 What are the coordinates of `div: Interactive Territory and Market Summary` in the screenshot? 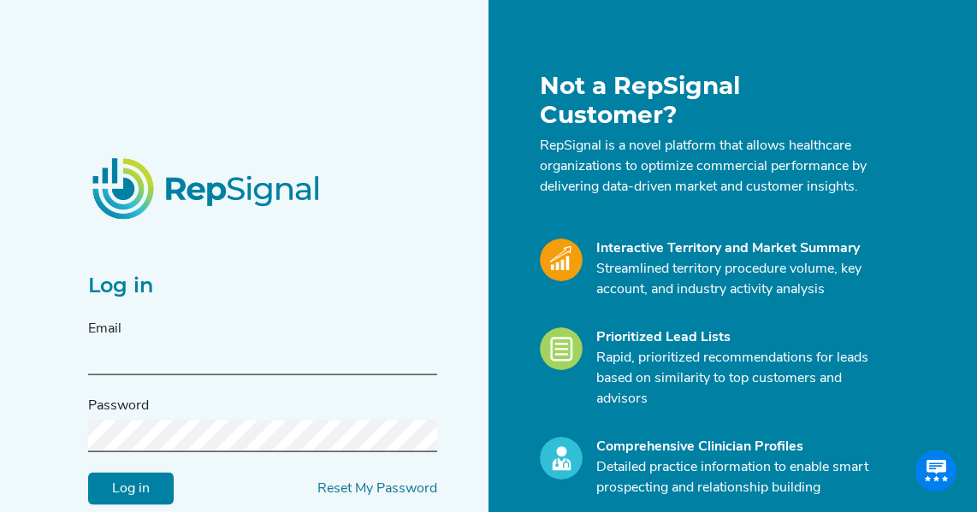 It's located at (737, 249).